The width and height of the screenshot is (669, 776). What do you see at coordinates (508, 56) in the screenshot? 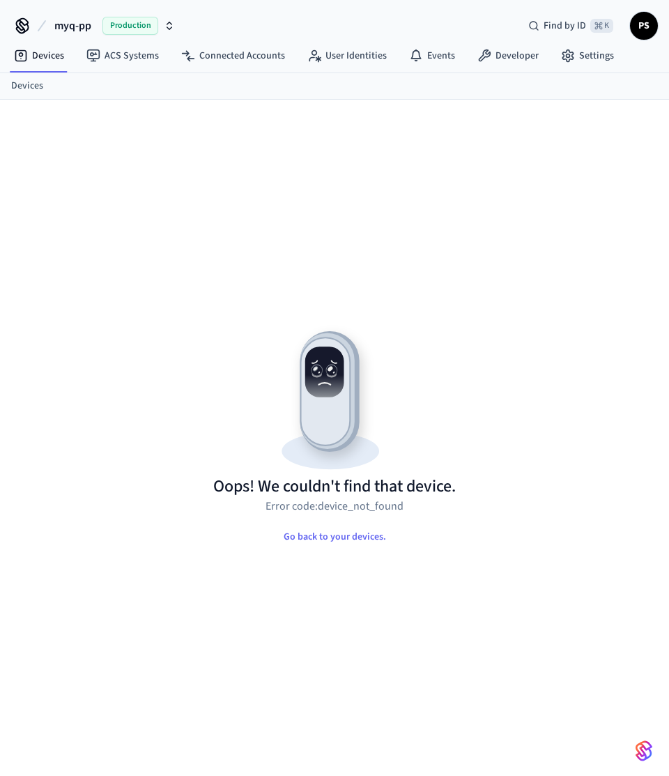
I see `a: Developer` at bounding box center [508, 56].